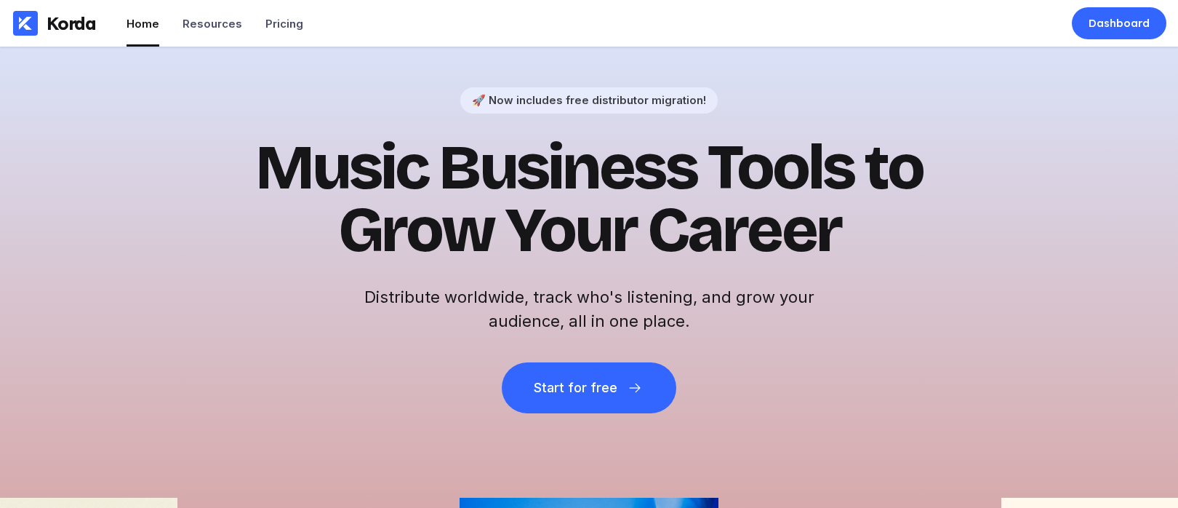 This screenshot has width=1178, height=508. What do you see at coordinates (589, 100) in the screenshot?
I see `div: 🚀 Now includes free distributor migration!` at bounding box center [589, 100].